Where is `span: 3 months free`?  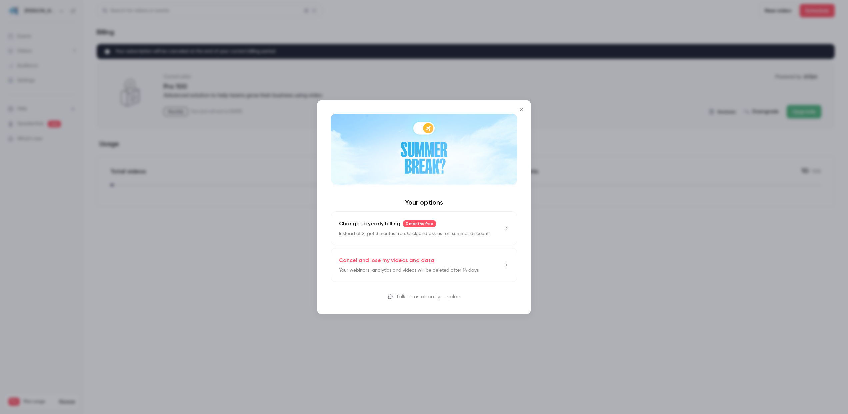
span: 3 months free is located at coordinates (419, 224).